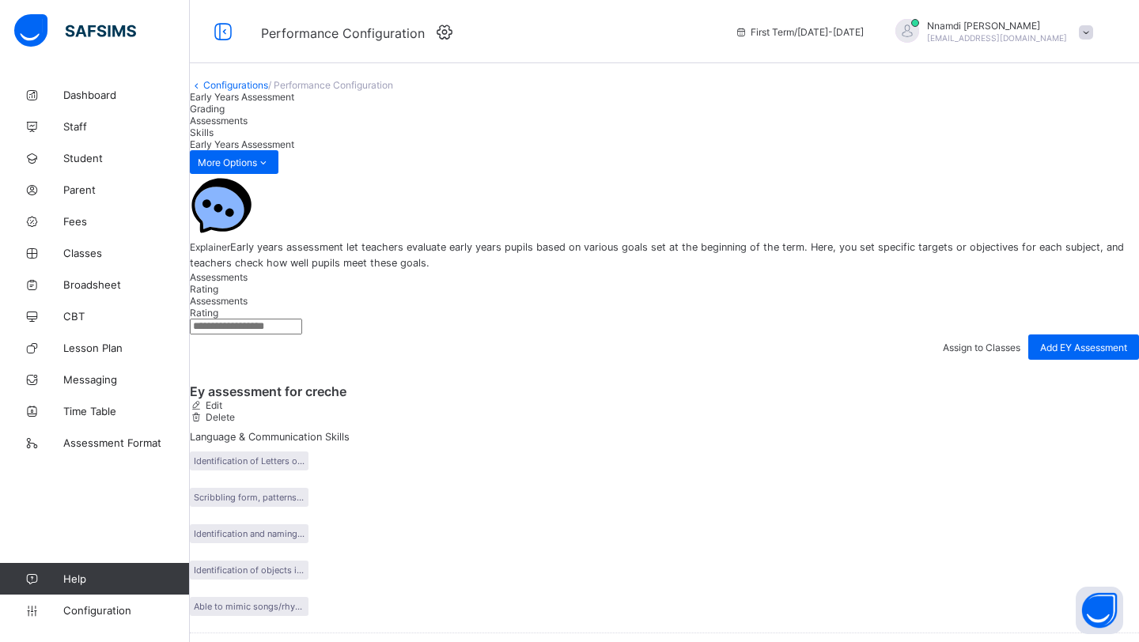  What do you see at coordinates (127, 411) in the screenshot?
I see `span: Time Table` at bounding box center [127, 411].